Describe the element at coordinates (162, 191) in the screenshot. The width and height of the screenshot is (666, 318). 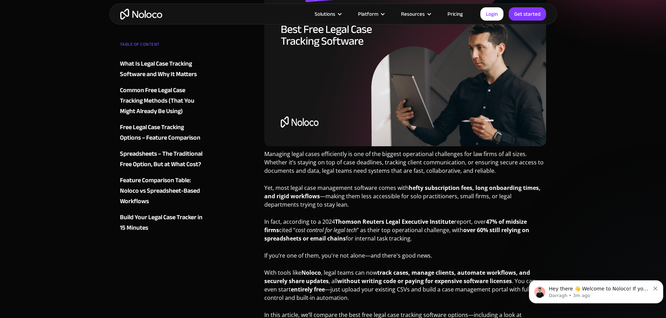
I see `div: Feature Comparison Table: Noloco vs Spreadsheet-Based Workflows` at that location.